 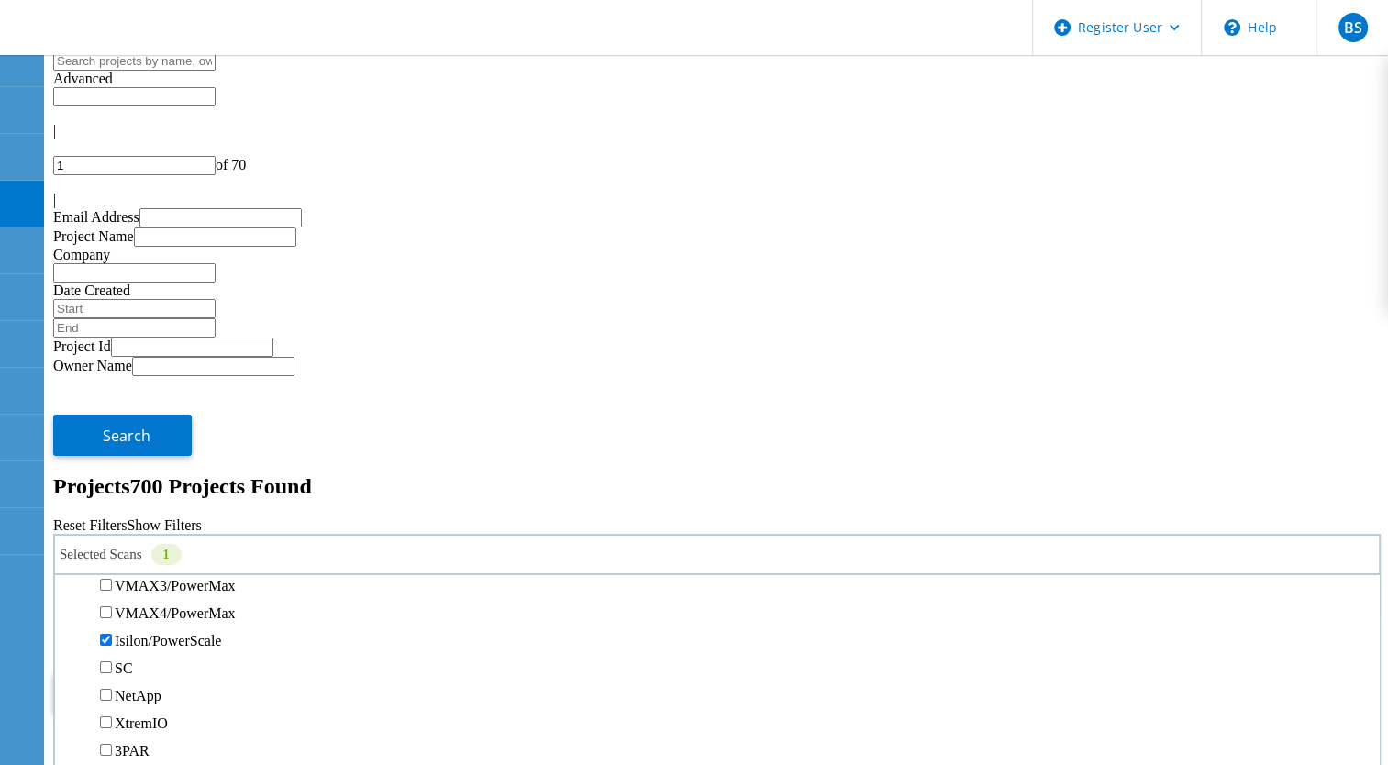 What do you see at coordinates (82, 346) in the screenshot?
I see `label: Project Id` at bounding box center [82, 346].